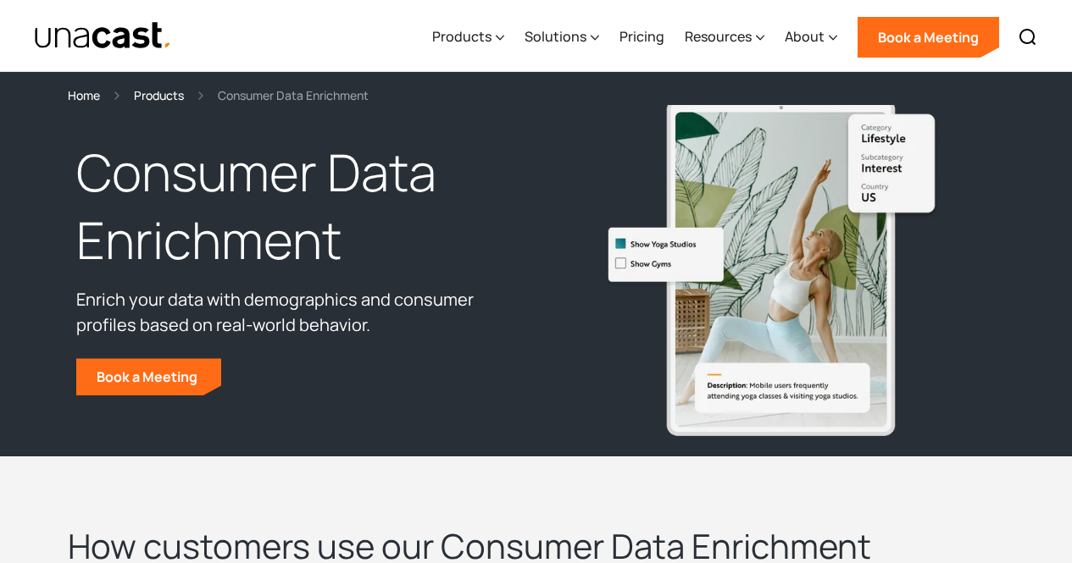  Describe the element at coordinates (302, 207) in the screenshot. I see `h1: Consumer Data Enrichment` at that location.